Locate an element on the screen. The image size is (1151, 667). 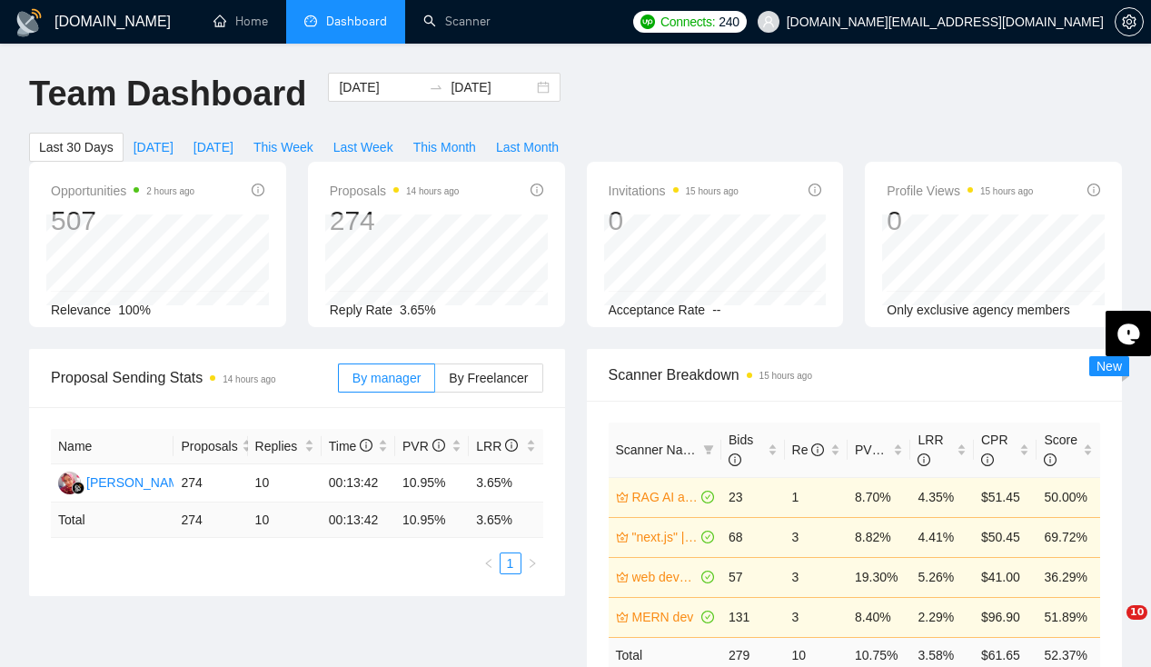
span: to is located at coordinates (436, 87).